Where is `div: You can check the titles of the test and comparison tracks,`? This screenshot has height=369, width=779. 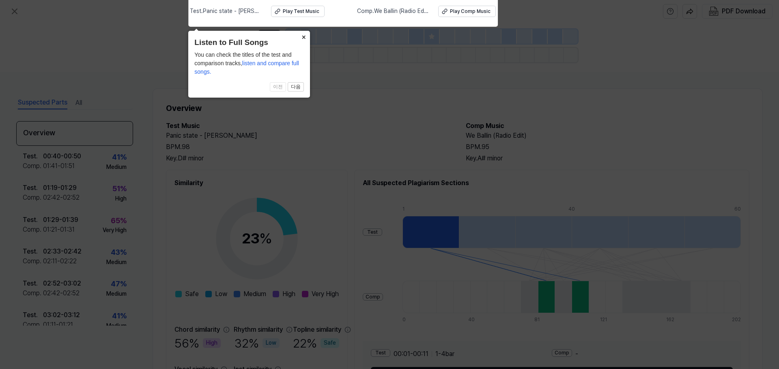
div: You can check the titles of the test and comparison tracks, is located at coordinates (249, 63).